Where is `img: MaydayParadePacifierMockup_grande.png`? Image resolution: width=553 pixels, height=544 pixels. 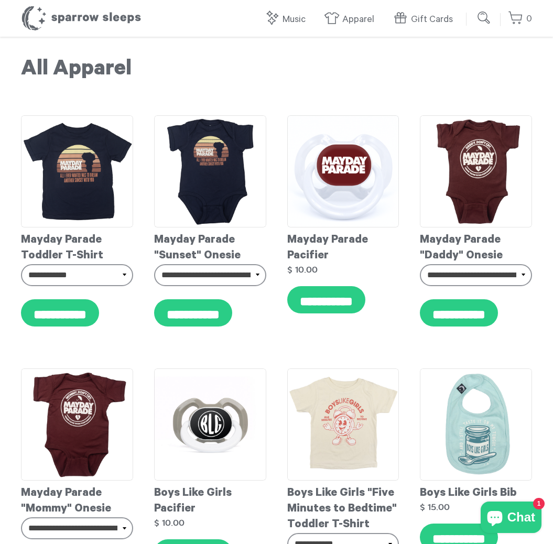
img: MaydayParadePacifierMockup_grande.png is located at coordinates (343, 171).